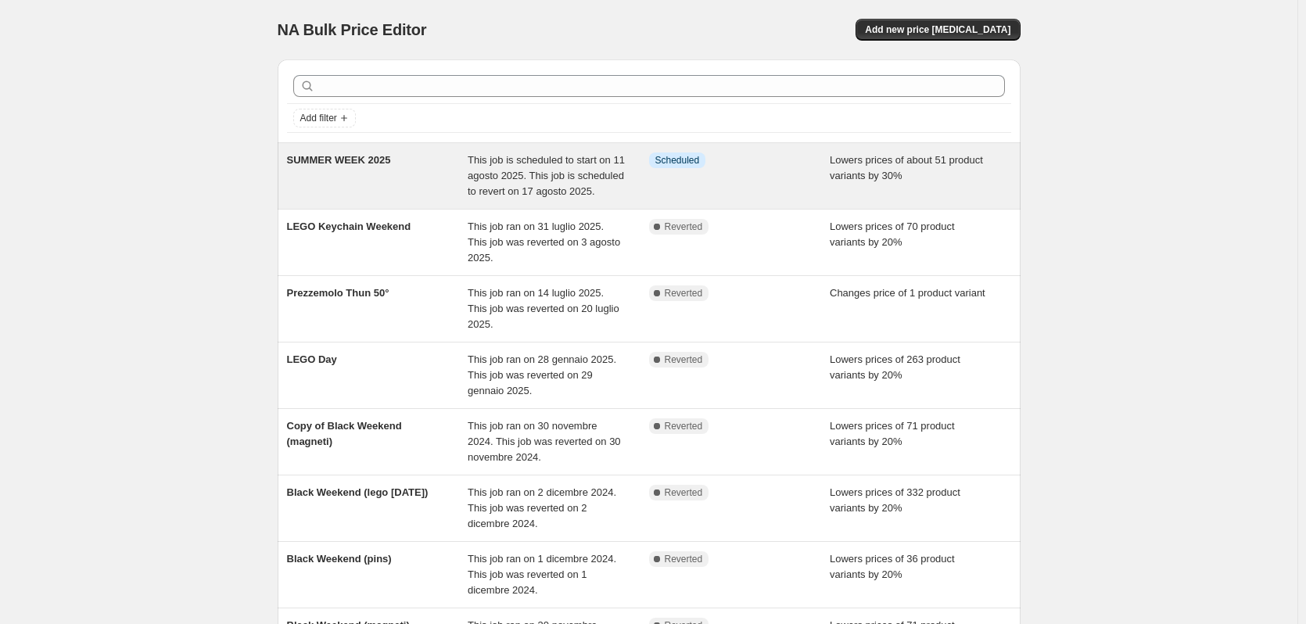 Image resolution: width=1306 pixels, height=624 pixels. What do you see at coordinates (312, 359) in the screenshot?
I see `span: LEGO Day` at bounding box center [312, 359].